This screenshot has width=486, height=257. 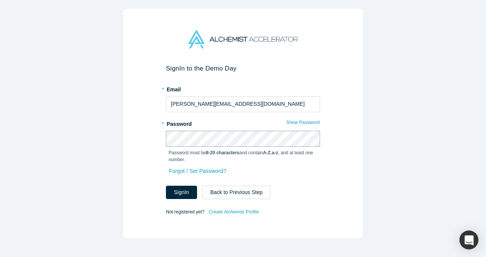 I want to click on button: Show Password, so click(x=303, y=123).